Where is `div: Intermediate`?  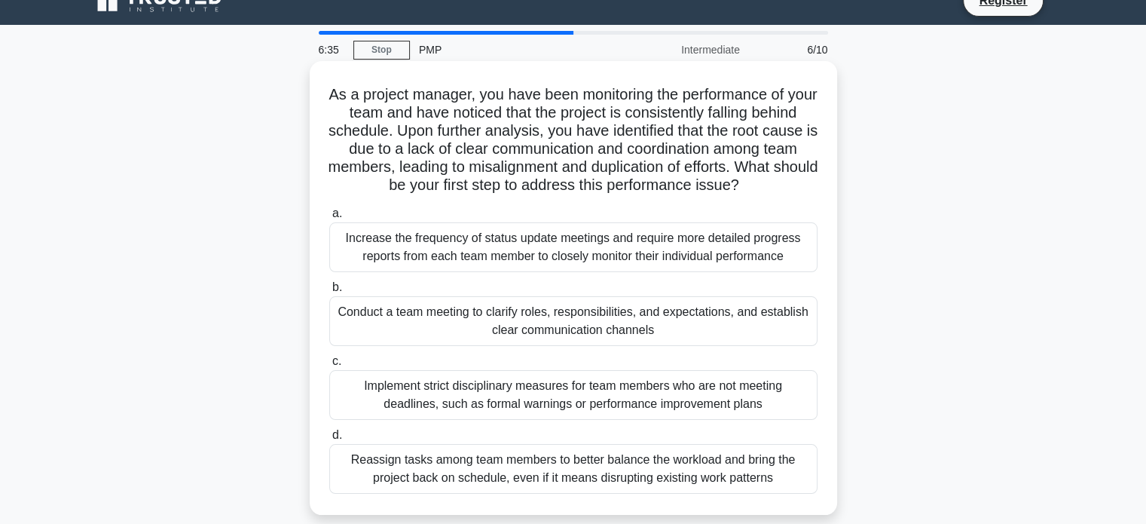
div: Intermediate is located at coordinates (683, 50).